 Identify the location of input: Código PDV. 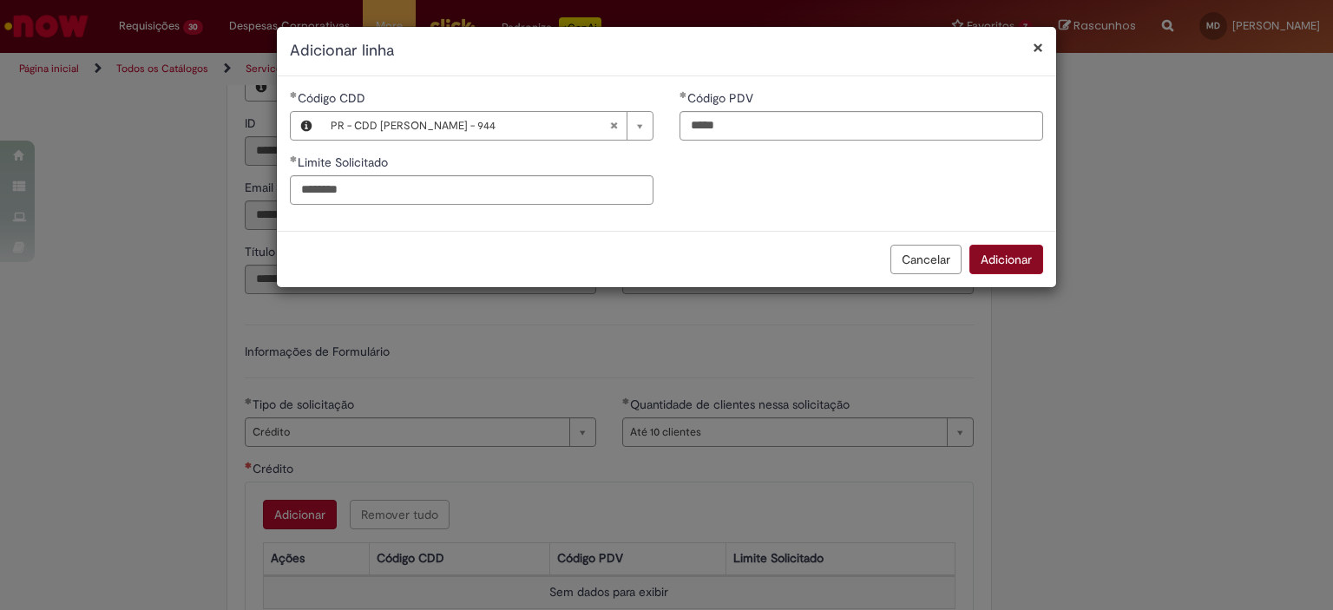
(861, 126).